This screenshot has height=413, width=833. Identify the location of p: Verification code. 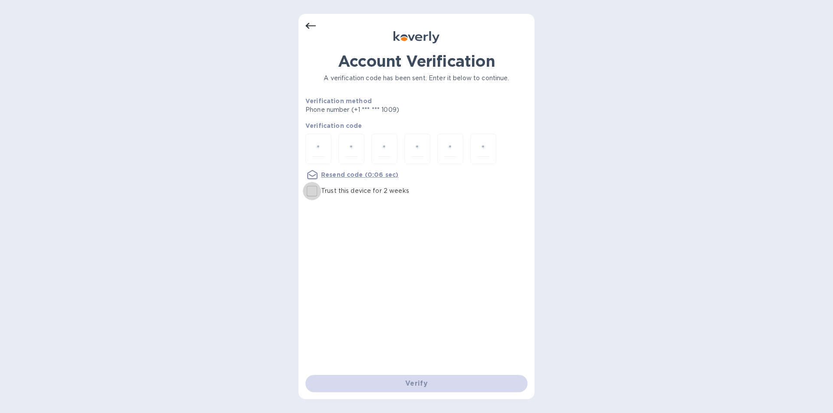
(416, 126).